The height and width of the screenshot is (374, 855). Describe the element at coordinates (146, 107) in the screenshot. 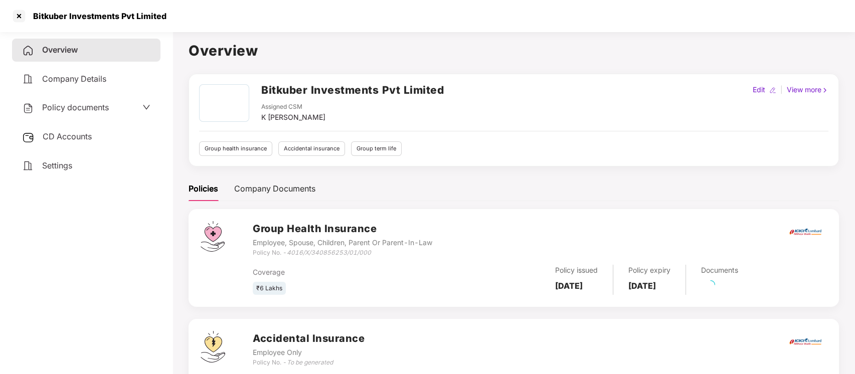

I see `span: down` at that location.